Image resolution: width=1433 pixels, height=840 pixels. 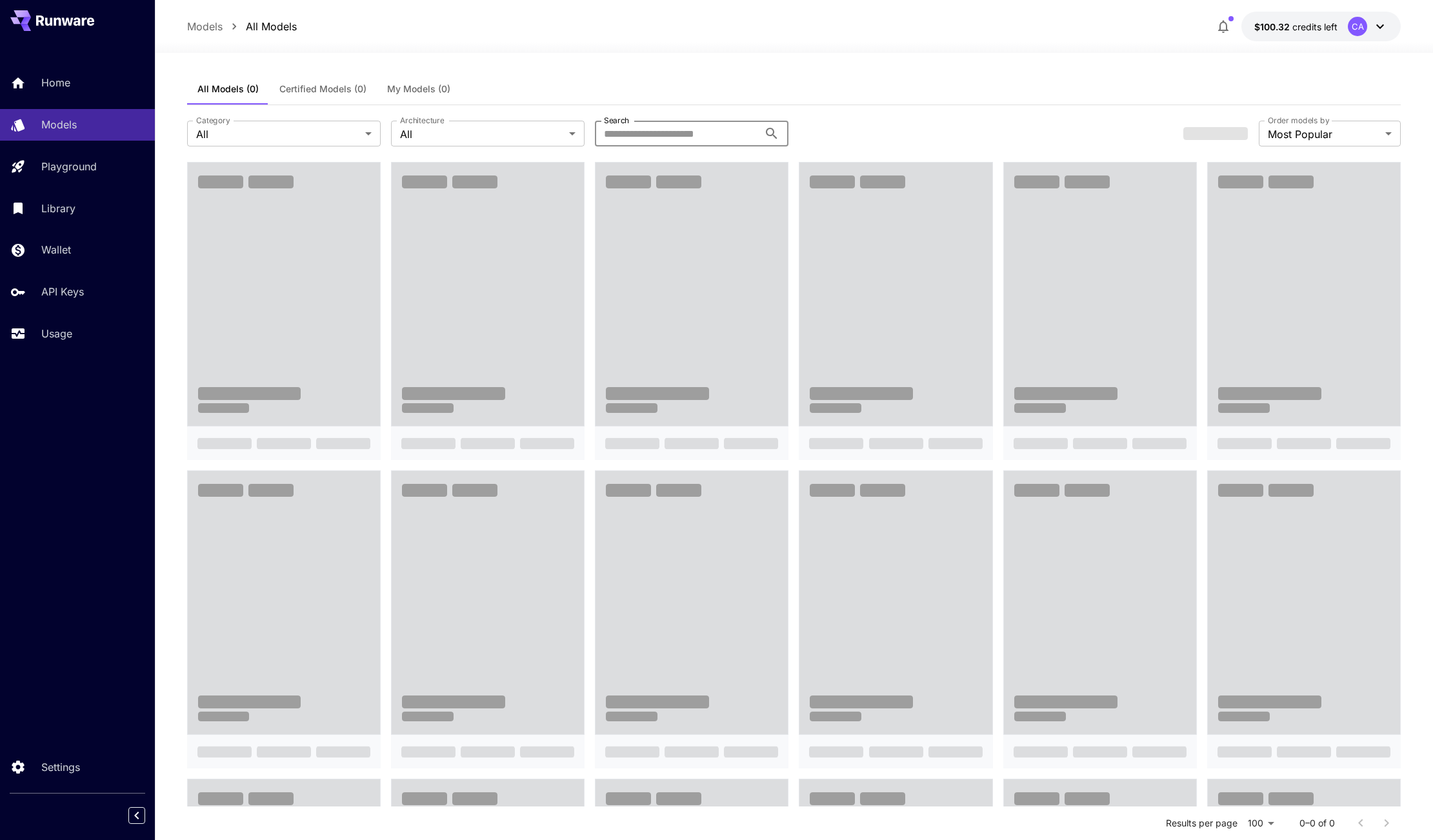 What do you see at coordinates (56, 250) in the screenshot?
I see `p: Wallet` at bounding box center [56, 250].